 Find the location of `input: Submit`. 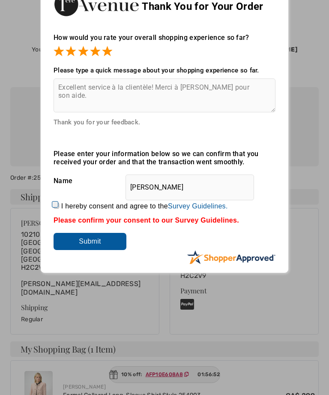

input: Submit is located at coordinates (90, 241).